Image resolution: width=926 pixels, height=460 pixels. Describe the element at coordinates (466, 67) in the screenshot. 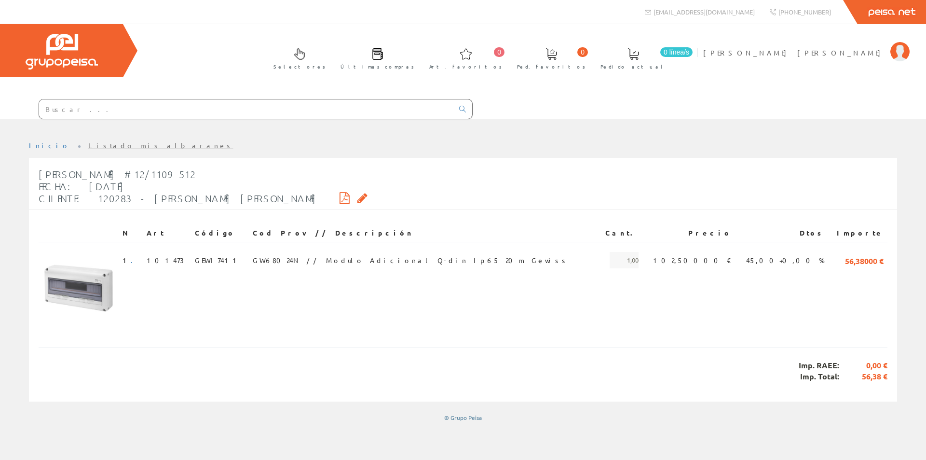

I see `span: Art. favoritos` at that location.